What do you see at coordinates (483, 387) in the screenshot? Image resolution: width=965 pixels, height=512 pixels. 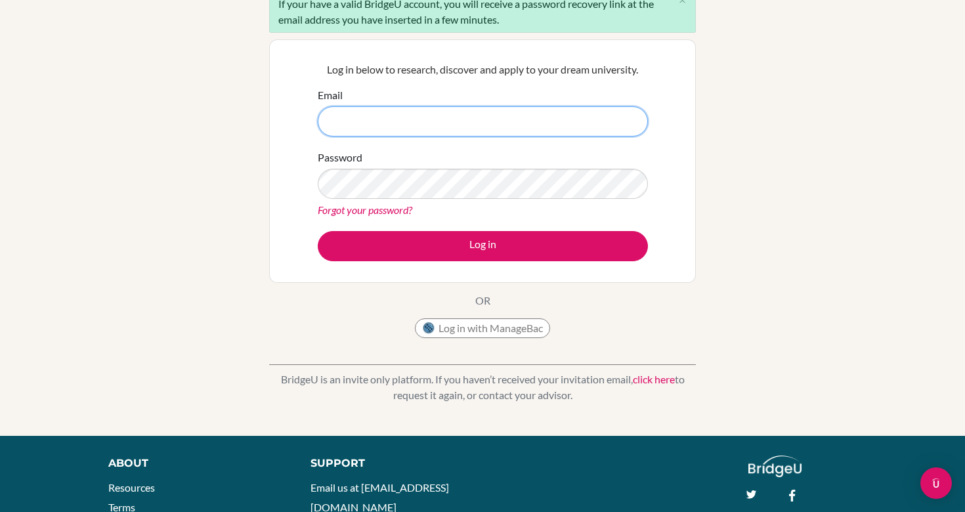 I see `p: BridgeU is an invite only platform. If you haven’t received your invitation email, to request it ...` at bounding box center [483, 387].